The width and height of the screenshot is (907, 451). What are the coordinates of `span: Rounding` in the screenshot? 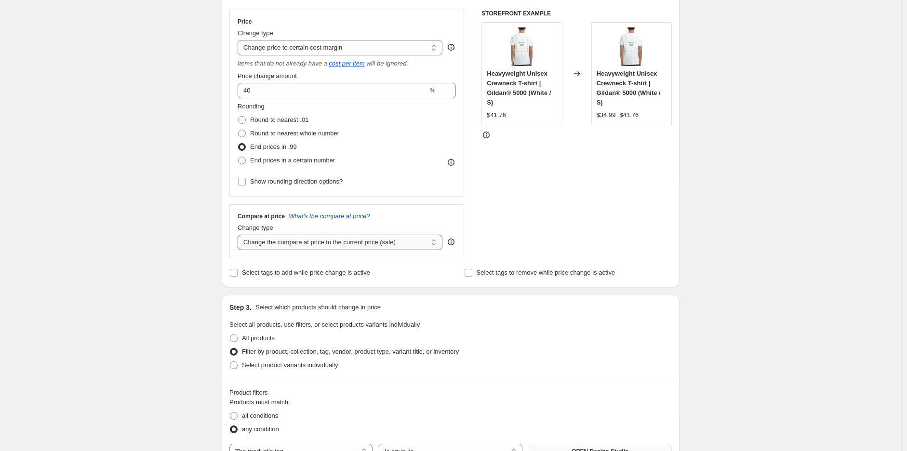 It's located at (251, 106).